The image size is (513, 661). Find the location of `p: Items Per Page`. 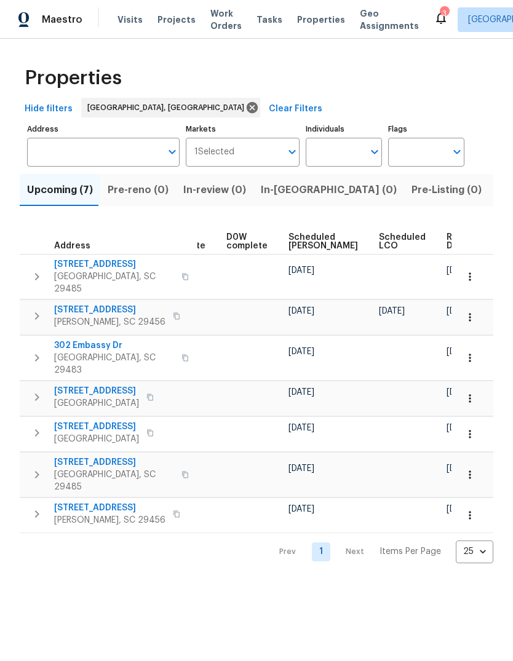

p: Items Per Page is located at coordinates (410, 552).